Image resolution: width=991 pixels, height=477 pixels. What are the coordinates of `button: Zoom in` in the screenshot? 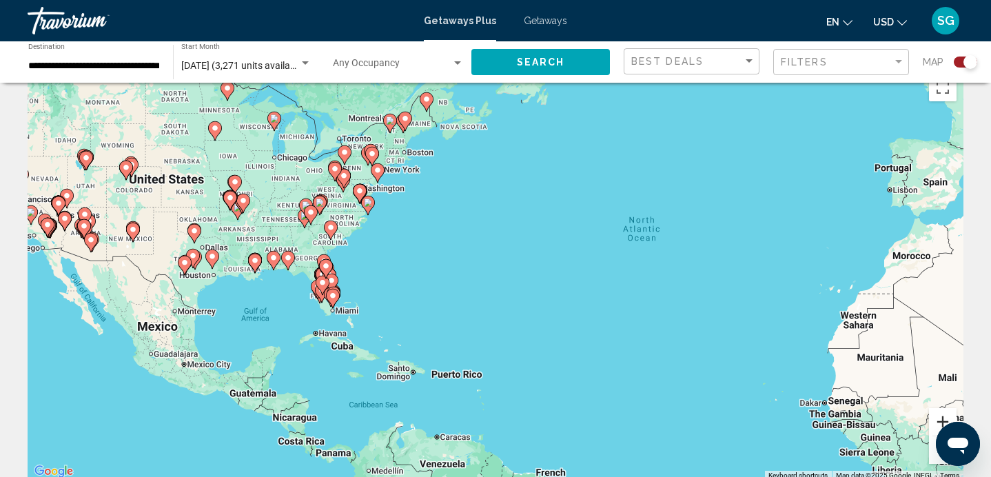 It's located at (943, 422).